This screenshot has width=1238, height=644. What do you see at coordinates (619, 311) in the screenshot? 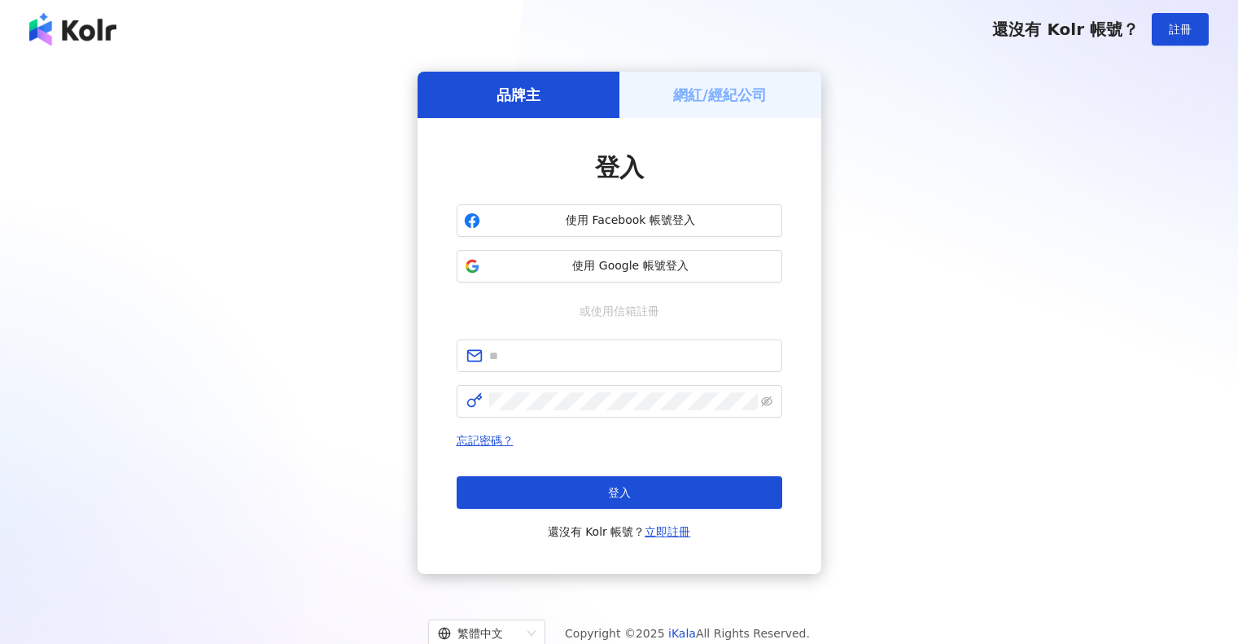
I see `span: 或使用信箱註冊` at bounding box center [619, 311].